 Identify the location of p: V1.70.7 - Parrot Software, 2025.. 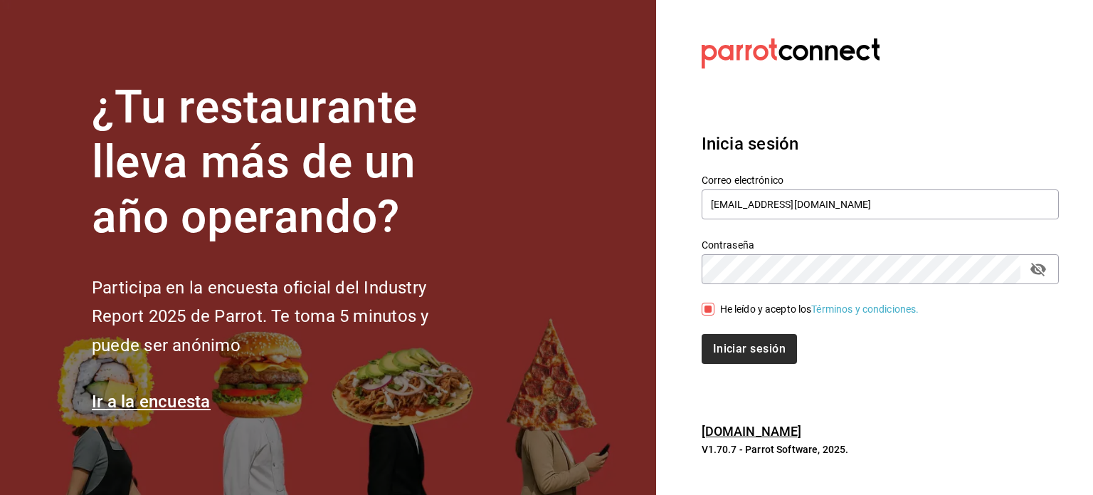
(881, 449).